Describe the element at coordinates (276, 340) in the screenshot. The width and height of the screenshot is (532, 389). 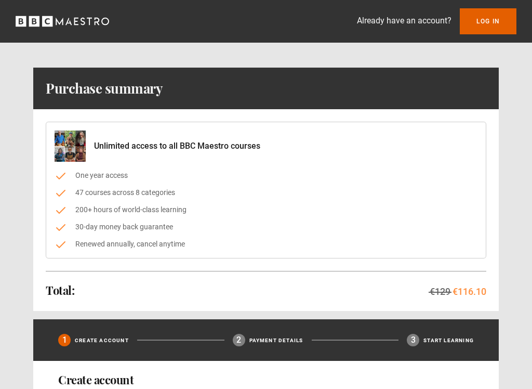
I see `p: Payment details` at that location.